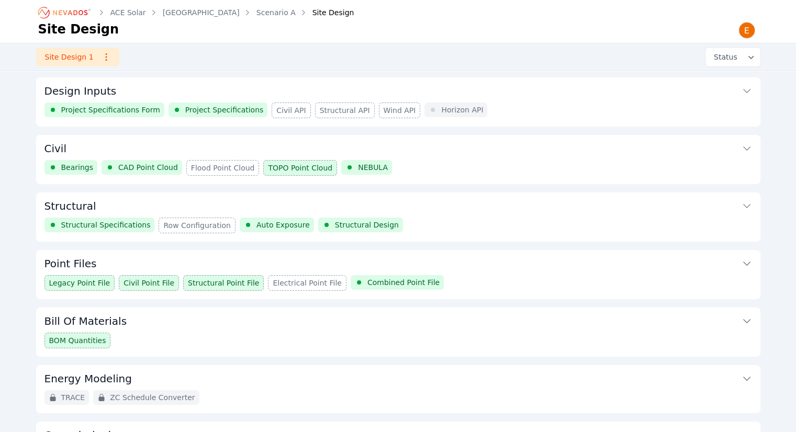 The height and width of the screenshot is (432, 796). I want to click on span: BOM Quantities, so click(77, 341).